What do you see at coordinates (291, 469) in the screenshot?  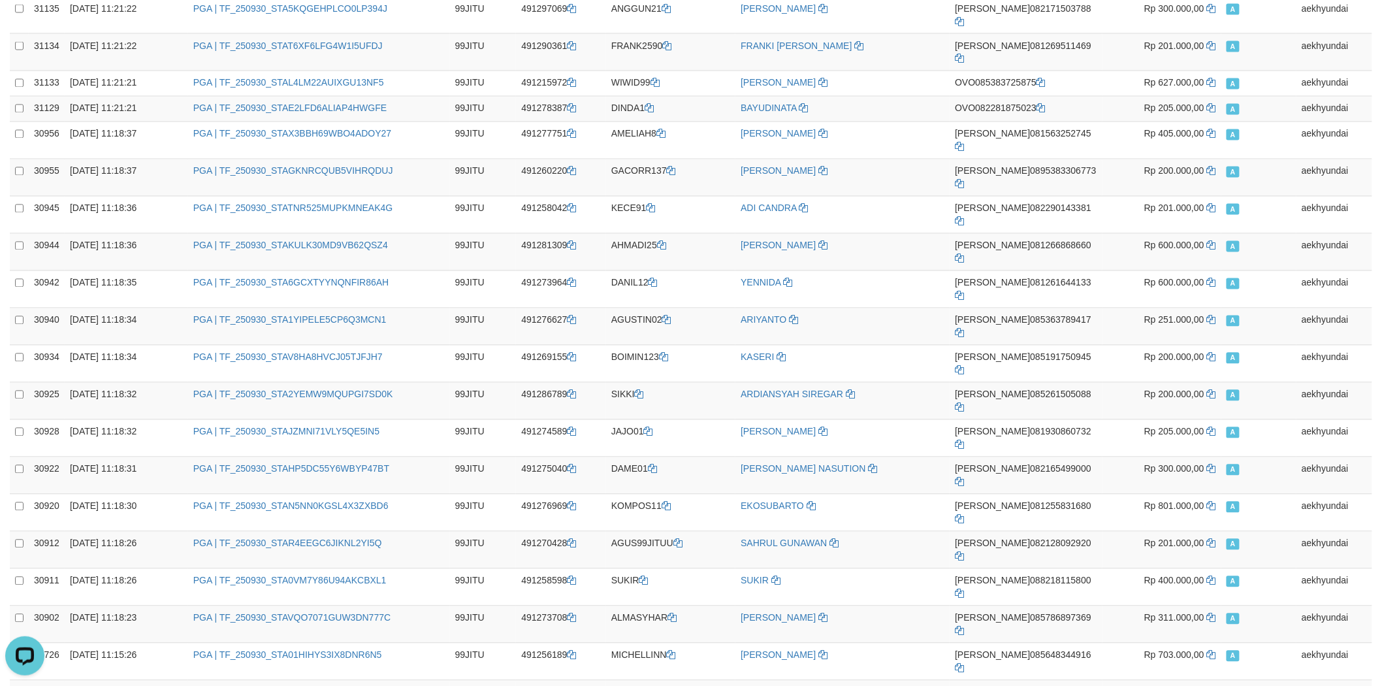 I see `a: PGA | TF_250930_STAHP5DC55Y6WBYP47BT` at bounding box center [291, 469].